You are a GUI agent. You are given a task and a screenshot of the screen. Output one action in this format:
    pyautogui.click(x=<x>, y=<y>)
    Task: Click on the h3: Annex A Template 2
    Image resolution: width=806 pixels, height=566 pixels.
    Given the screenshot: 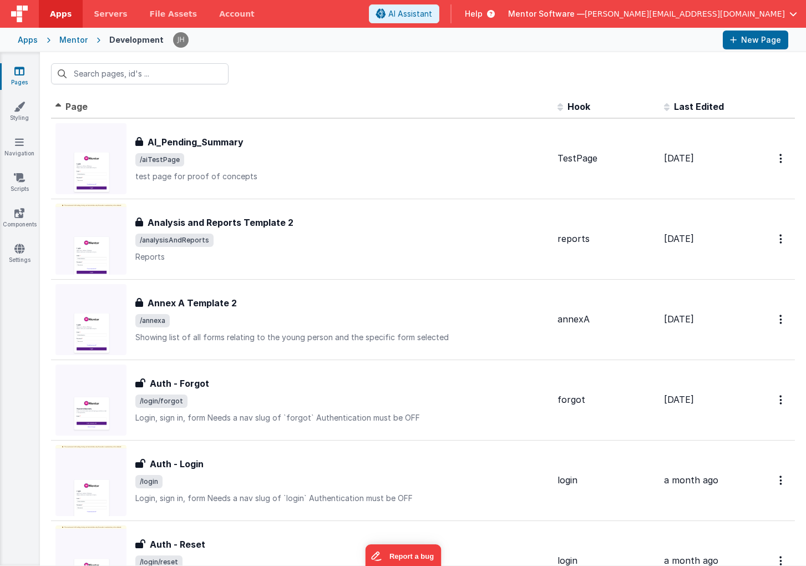 What is the action you would take?
    pyautogui.click(x=192, y=303)
    